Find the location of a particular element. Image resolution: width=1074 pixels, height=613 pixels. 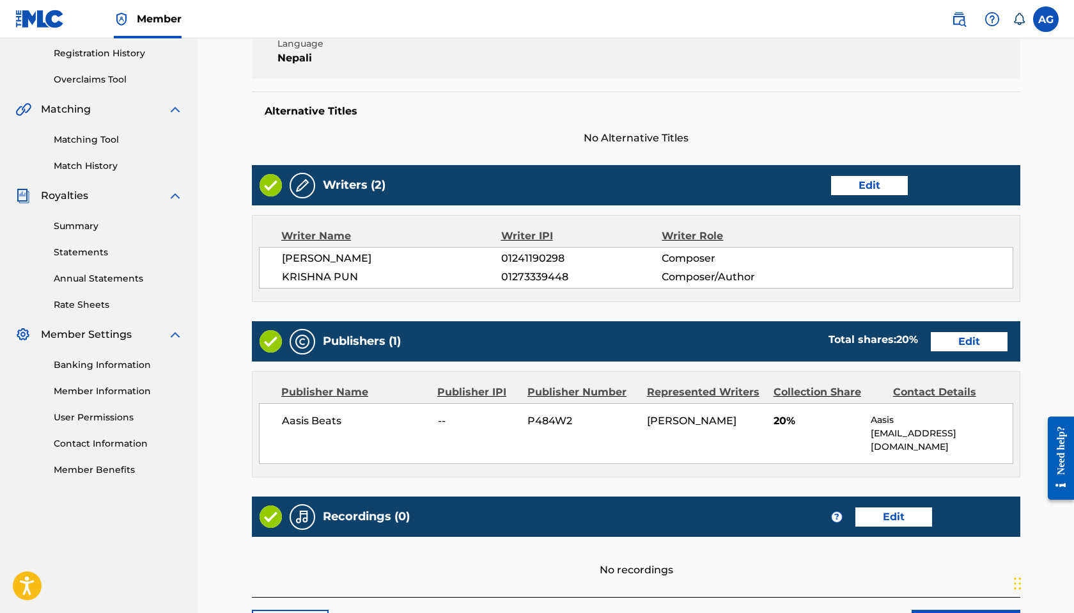

img: Member Settings is located at coordinates (23, 334).